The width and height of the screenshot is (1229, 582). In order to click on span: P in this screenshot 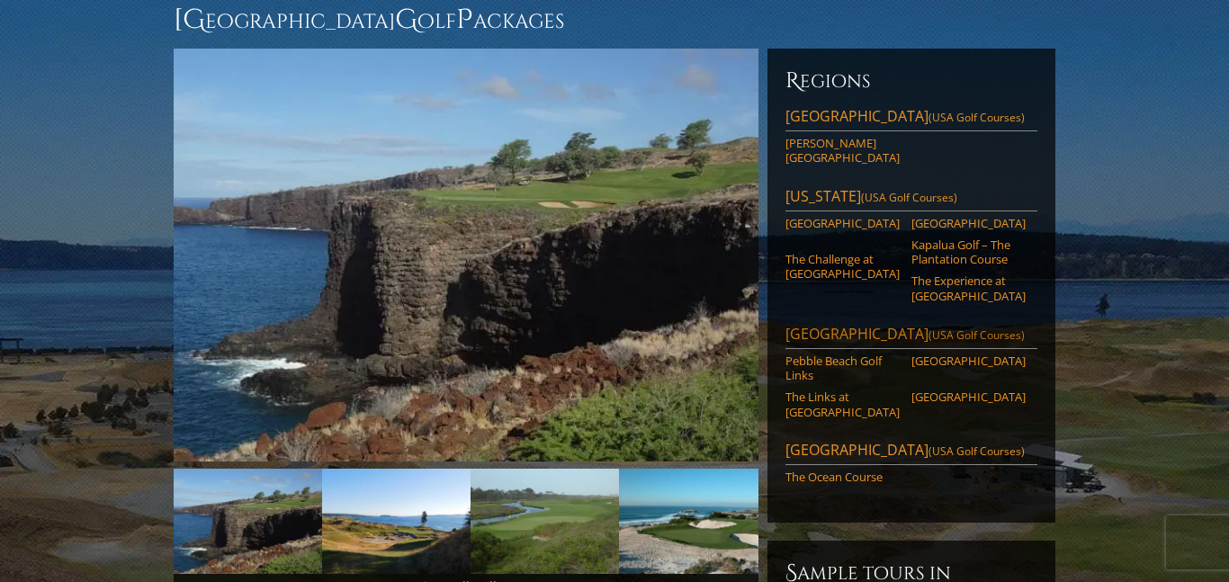, I will do `click(464, 20)`.